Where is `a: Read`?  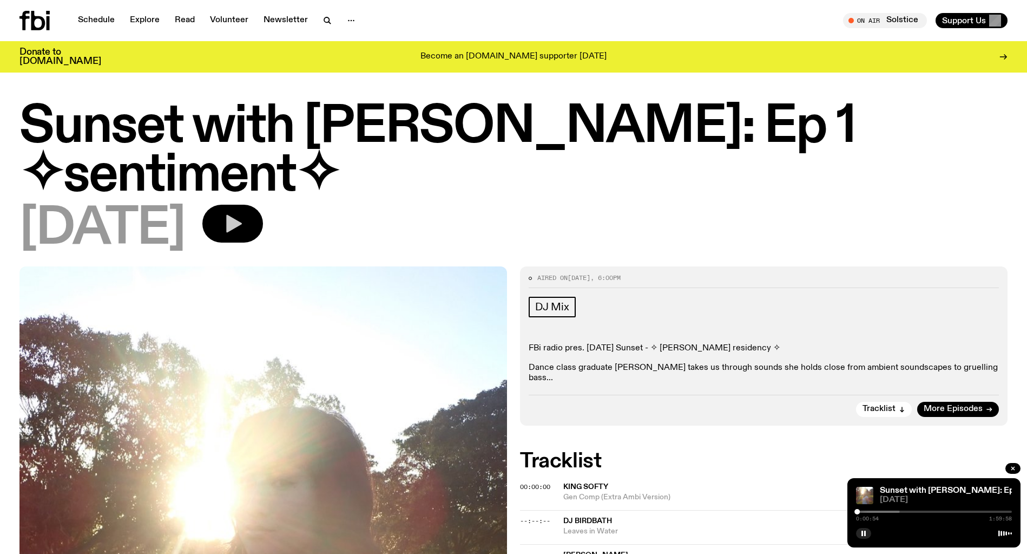 a: Read is located at coordinates (185, 21).